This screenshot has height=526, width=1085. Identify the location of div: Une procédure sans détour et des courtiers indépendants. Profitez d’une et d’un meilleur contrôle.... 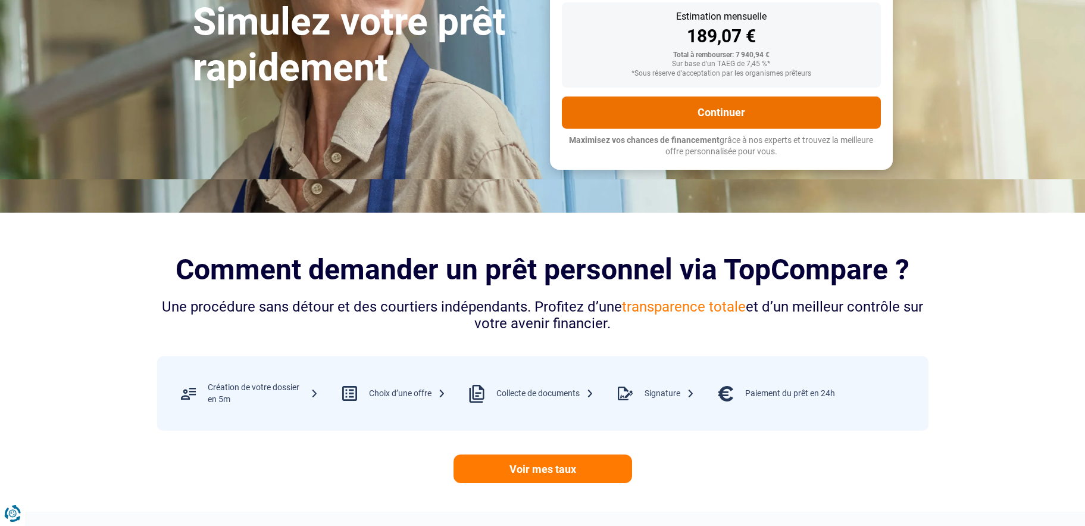
(543, 316).